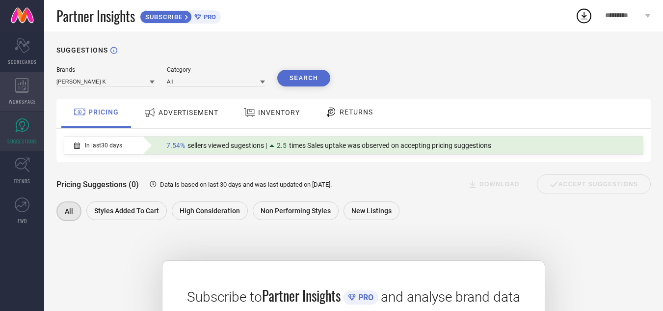 This screenshot has height=311, width=663. I want to click on span: INVENTORY, so click(279, 112).